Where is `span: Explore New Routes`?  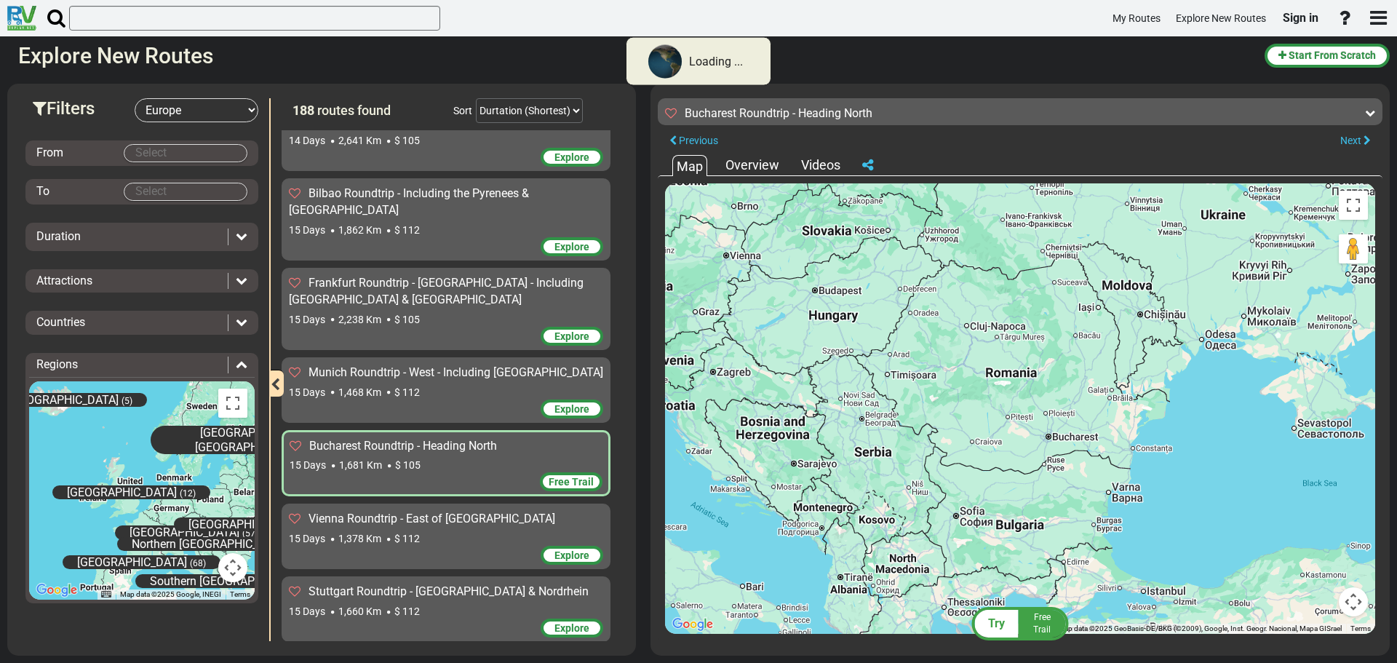 span: Explore New Routes is located at coordinates (1221, 18).